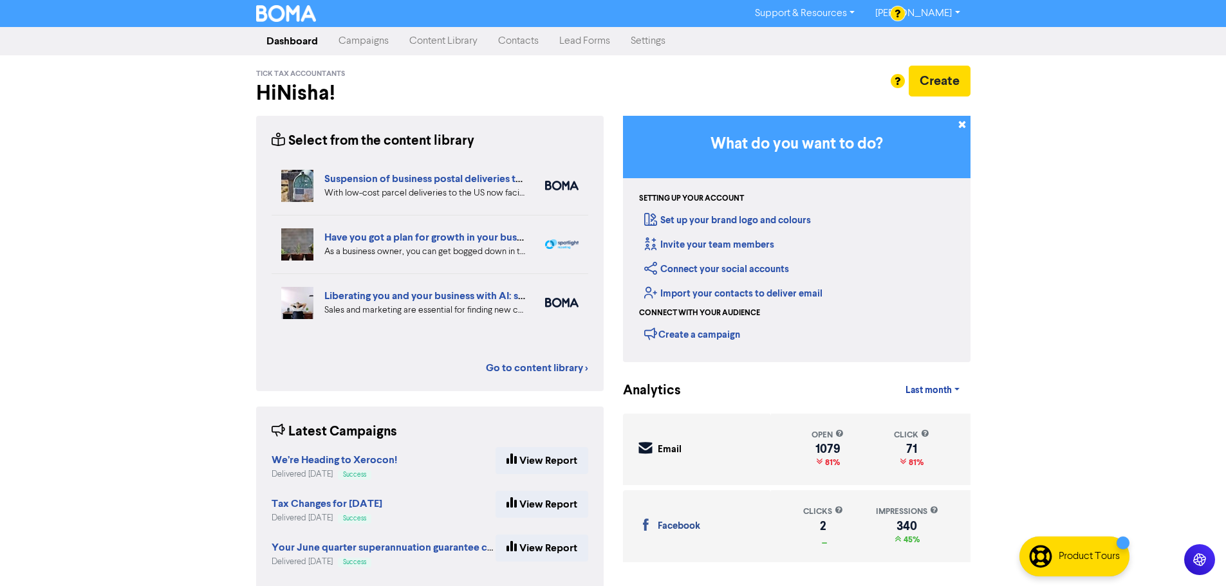 This screenshot has width=1226, height=586. I want to click on span: 45%, so click(910, 540).